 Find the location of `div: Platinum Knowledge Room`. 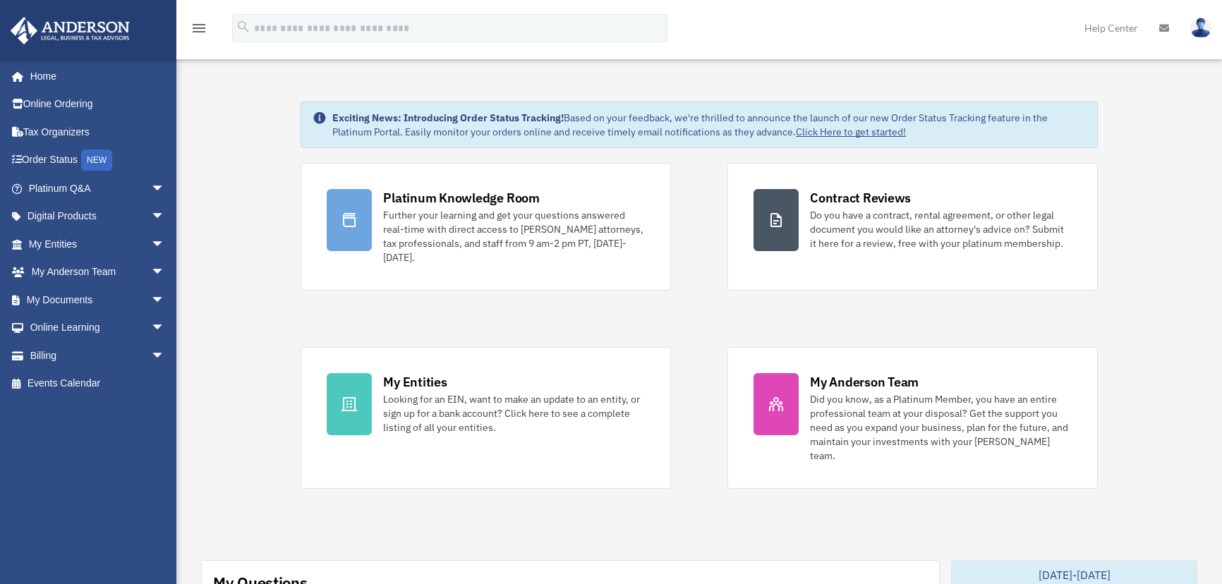

div: Platinum Knowledge Room is located at coordinates (461, 198).